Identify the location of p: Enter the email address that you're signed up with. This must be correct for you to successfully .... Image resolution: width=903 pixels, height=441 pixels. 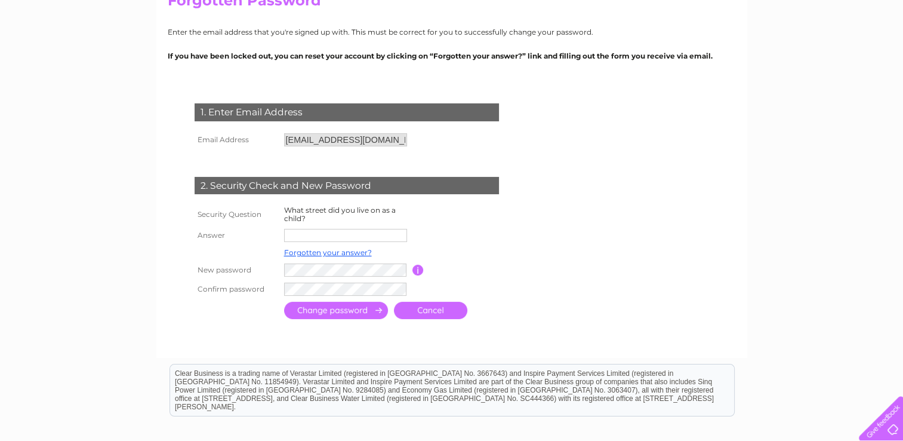
(452, 32).